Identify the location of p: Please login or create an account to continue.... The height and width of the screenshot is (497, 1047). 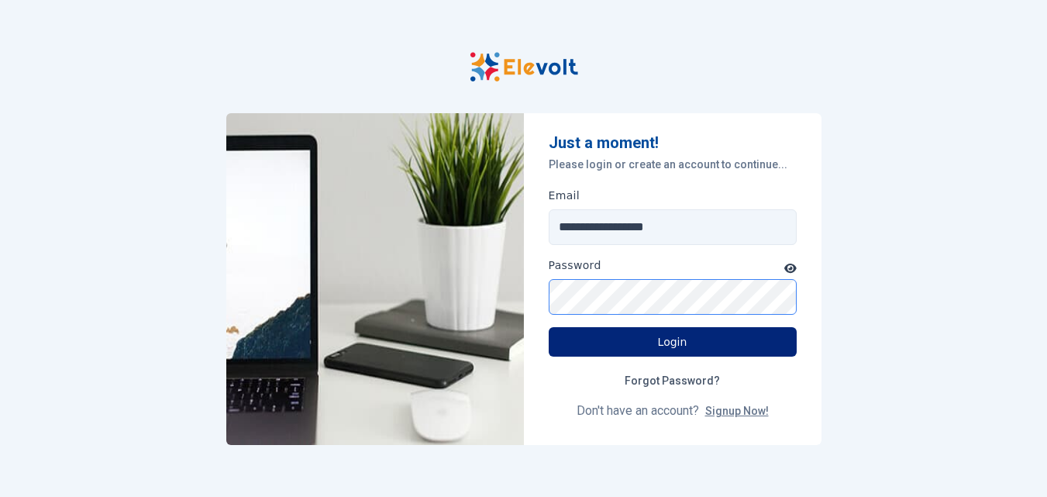
(673, 164).